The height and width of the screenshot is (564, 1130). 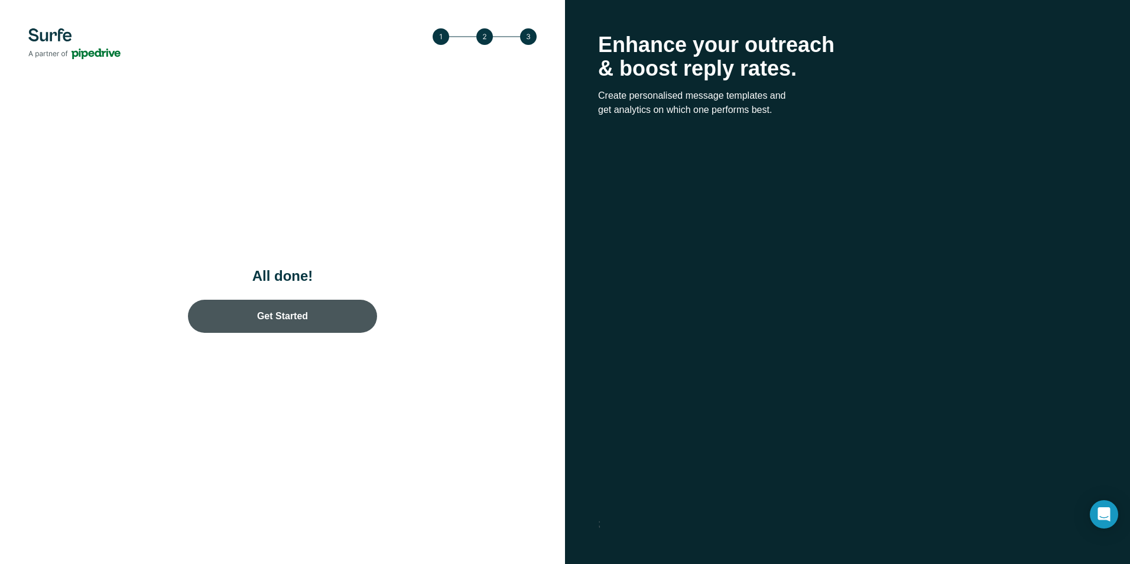 I want to click on div: Open Intercom Messenger, so click(x=1104, y=514).